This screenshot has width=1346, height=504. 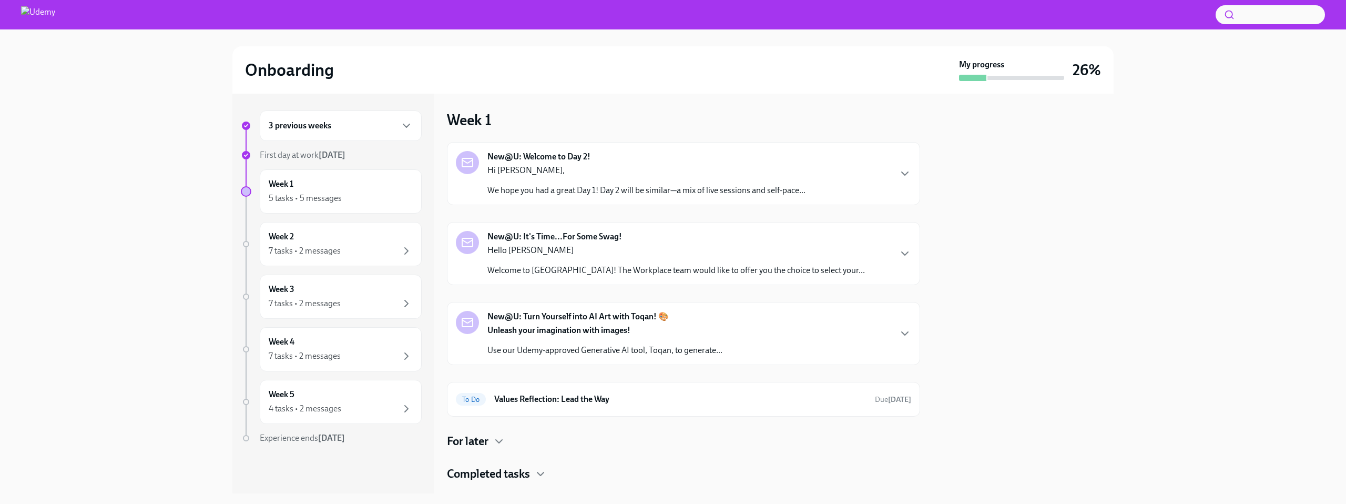 What do you see at coordinates (1087, 70) in the screenshot?
I see `h3: 26%` at bounding box center [1087, 70].